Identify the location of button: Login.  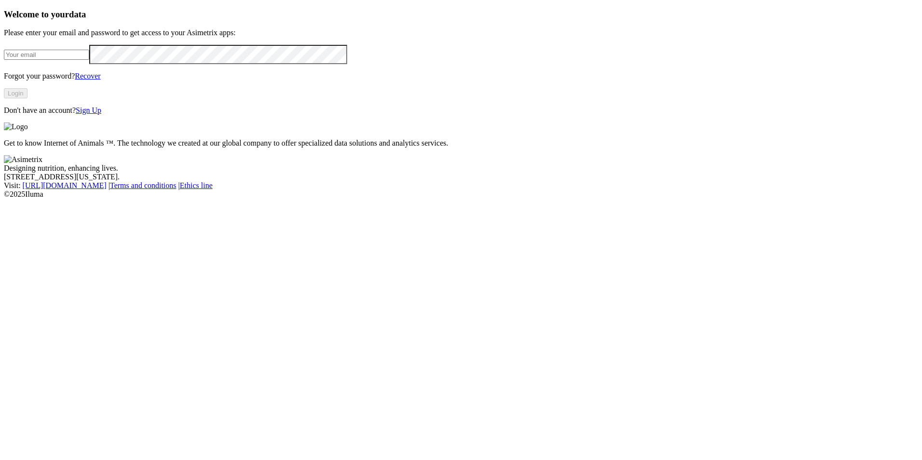
(15, 93).